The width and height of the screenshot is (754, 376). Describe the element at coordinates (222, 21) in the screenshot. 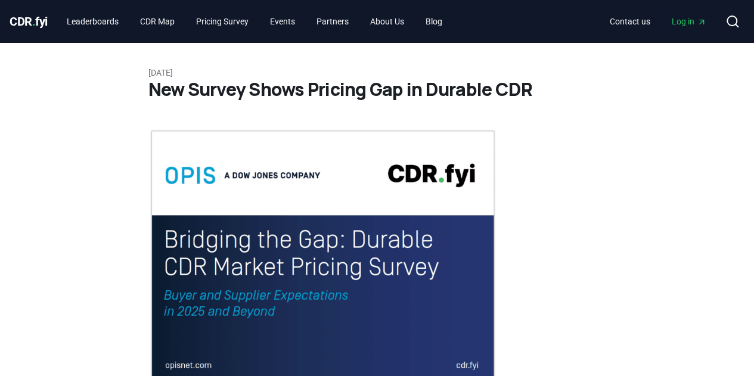

I see `a: Pricing Survey` at that location.